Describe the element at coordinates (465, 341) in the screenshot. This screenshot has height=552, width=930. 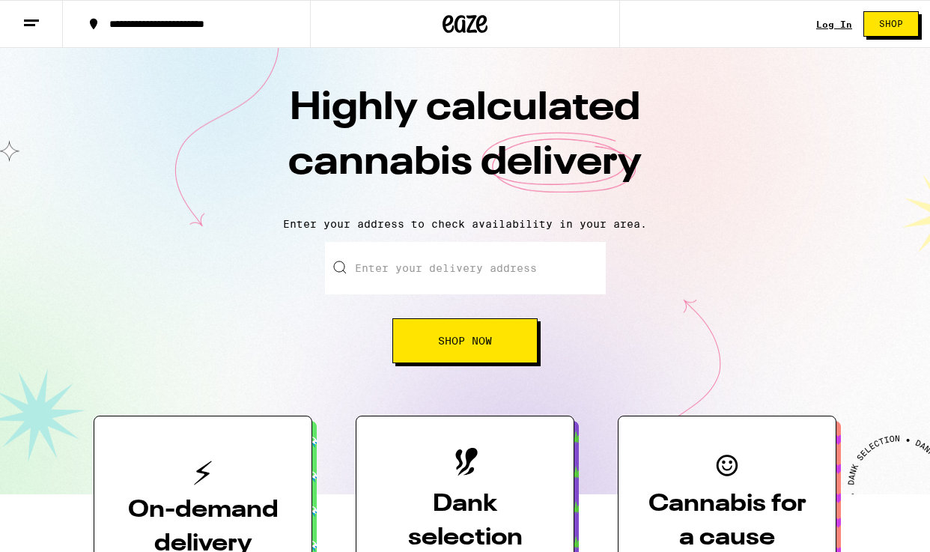
I see `button: Shop Now` at that location.